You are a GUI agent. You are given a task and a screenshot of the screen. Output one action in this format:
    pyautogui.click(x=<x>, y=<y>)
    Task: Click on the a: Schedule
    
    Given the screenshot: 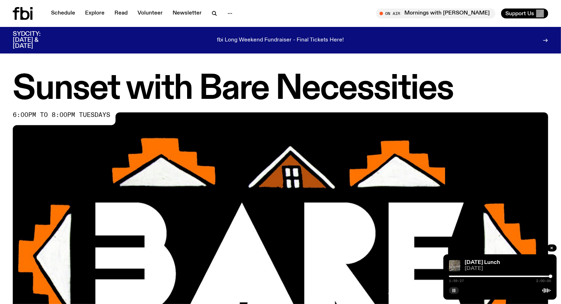 What is the action you would take?
    pyautogui.click(x=63, y=13)
    